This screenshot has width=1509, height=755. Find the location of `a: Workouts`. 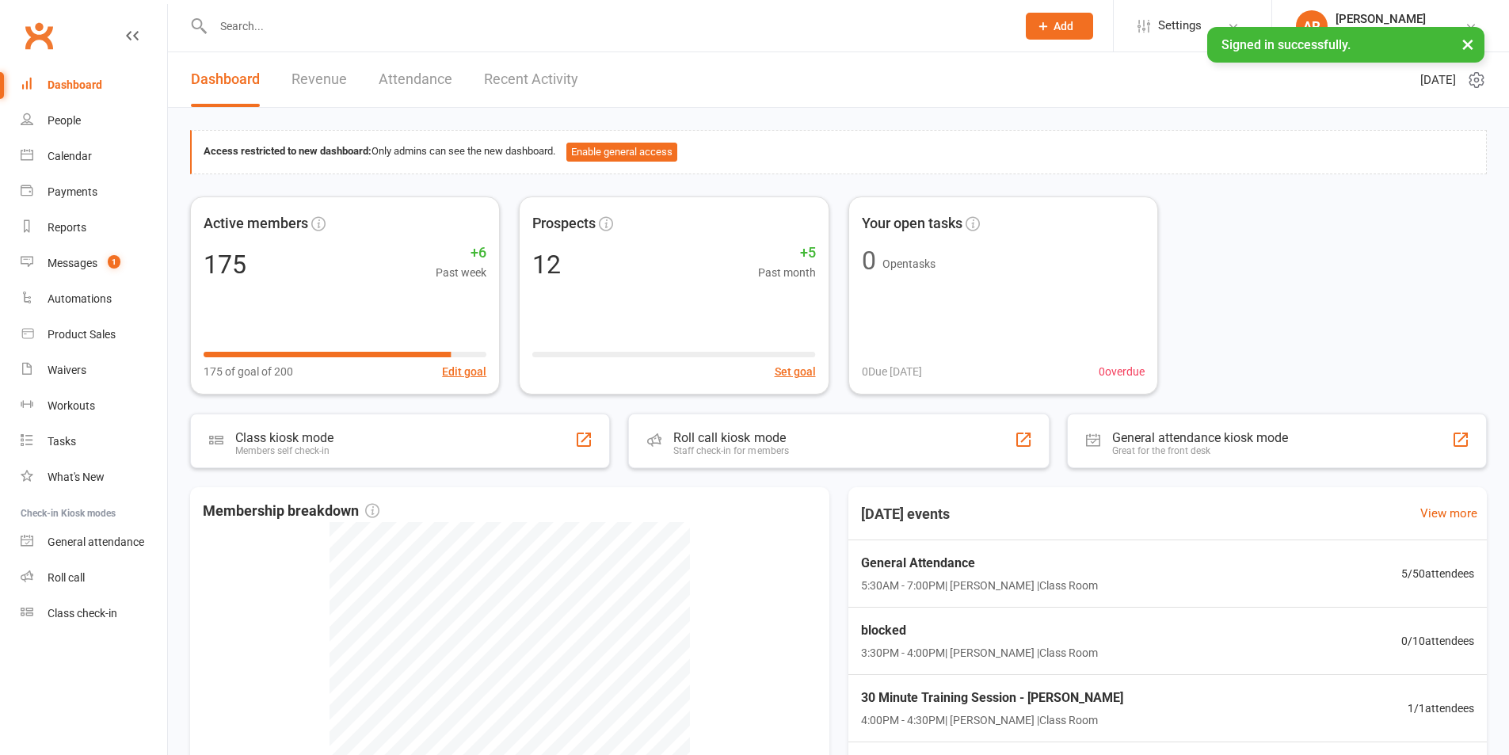

a: Workouts is located at coordinates (93, 406).